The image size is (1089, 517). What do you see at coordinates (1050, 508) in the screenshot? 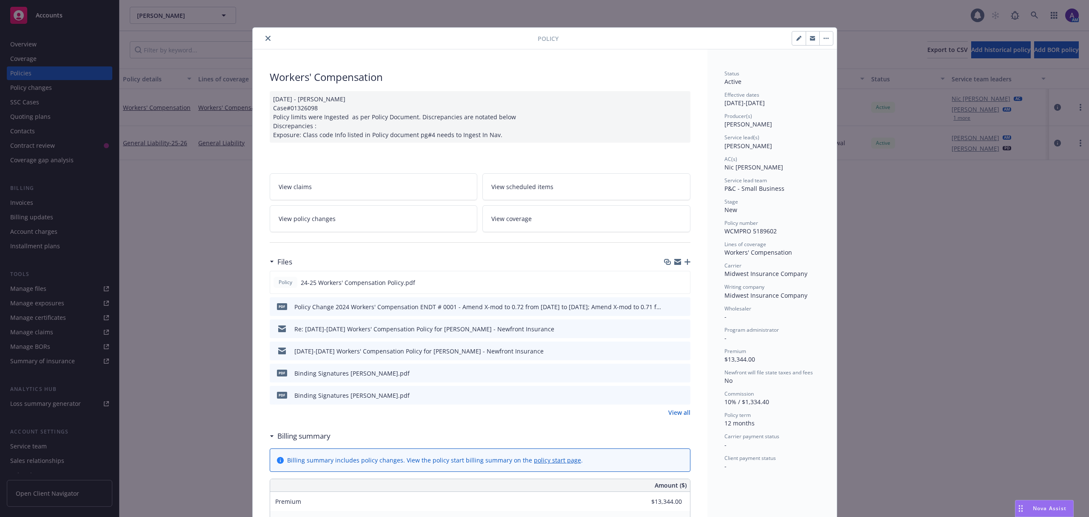
I see `span: Nova Assist` at bounding box center [1050, 508].